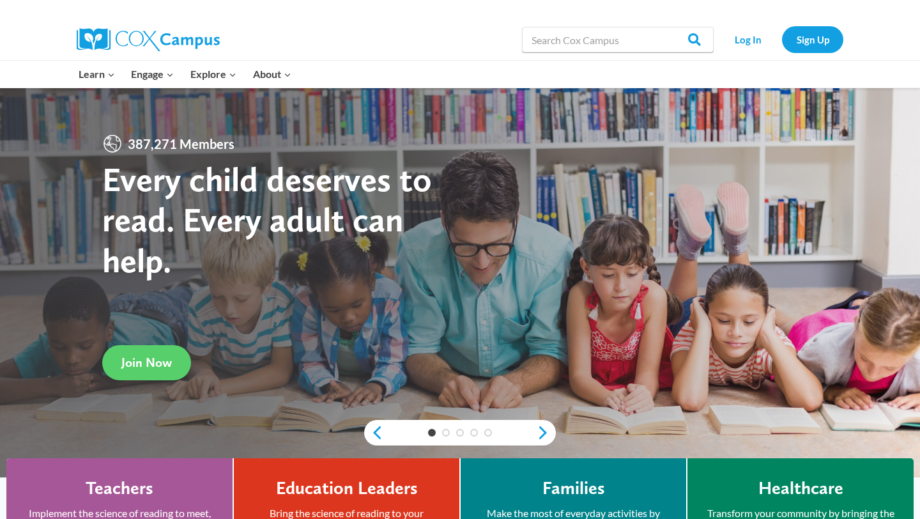 Image resolution: width=920 pixels, height=519 pixels. I want to click on span: Join Now, so click(146, 362).